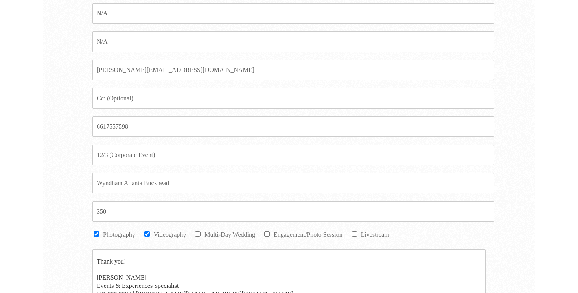 This screenshot has width=578, height=293. What do you see at coordinates (293, 211) in the screenshot?
I see `input: Guests #` at bounding box center [293, 211].